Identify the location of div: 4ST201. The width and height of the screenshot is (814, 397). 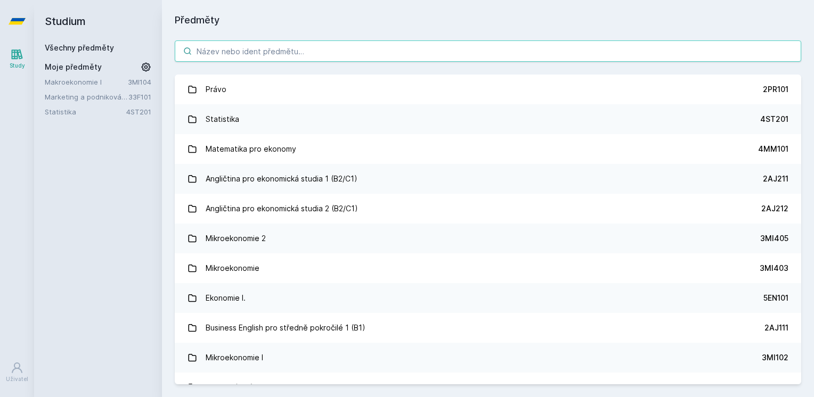
(774, 119).